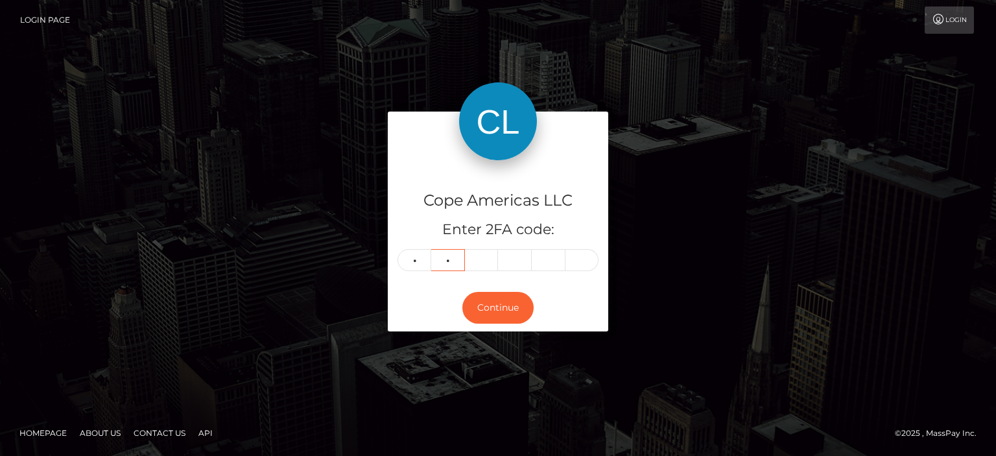 The image size is (996, 456). What do you see at coordinates (498, 121) in the screenshot?
I see `img: Cope Americas LLC` at bounding box center [498, 121].